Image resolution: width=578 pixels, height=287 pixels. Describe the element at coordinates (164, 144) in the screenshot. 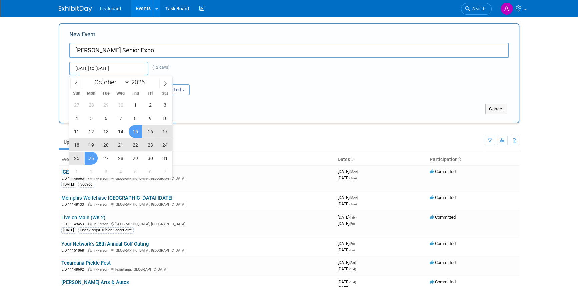

I see `span: October 24, 2026` at that location.